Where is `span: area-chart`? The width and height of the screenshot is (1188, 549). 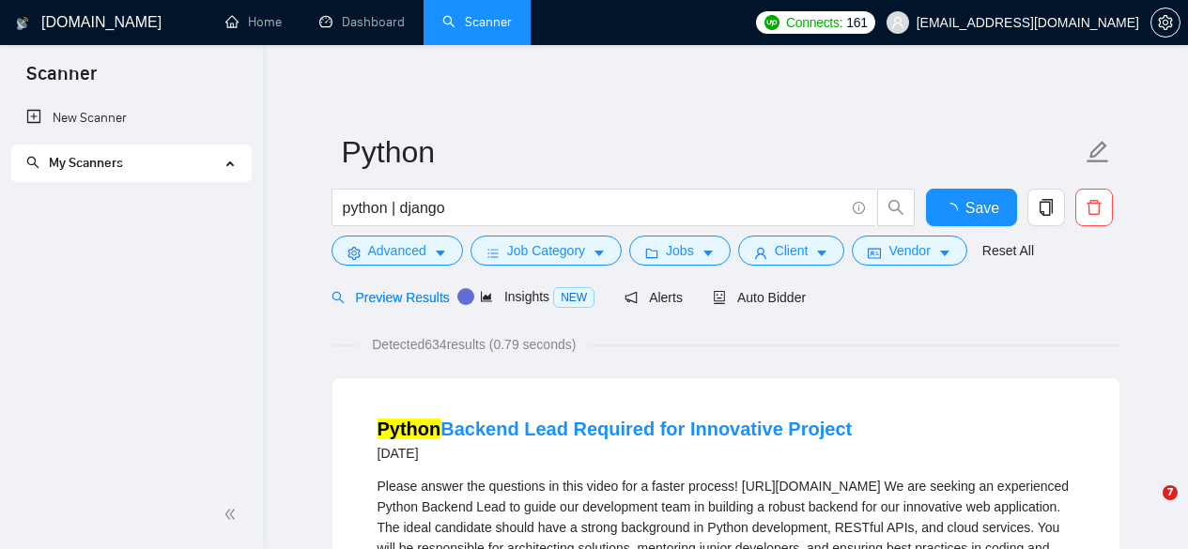
span: area-chart is located at coordinates (487, 297).